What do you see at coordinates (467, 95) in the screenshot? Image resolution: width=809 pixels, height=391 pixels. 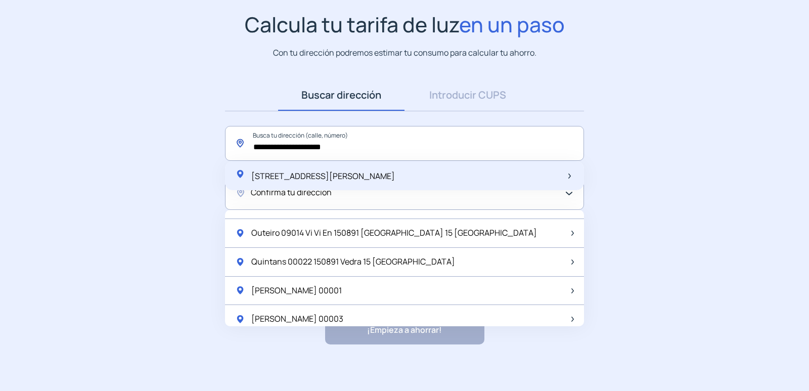 I see `a: Introducir CUPS` at bounding box center [467, 95].